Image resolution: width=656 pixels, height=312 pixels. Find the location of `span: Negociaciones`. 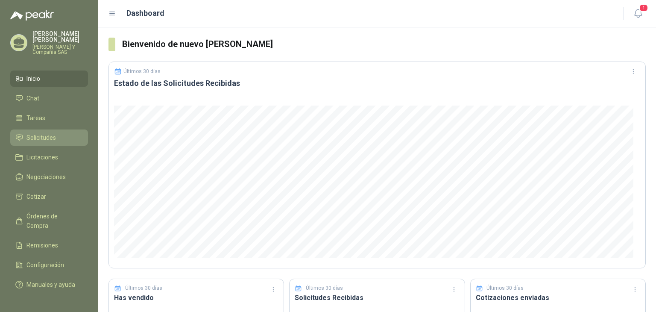

span: Negociaciones is located at coordinates (46, 177).